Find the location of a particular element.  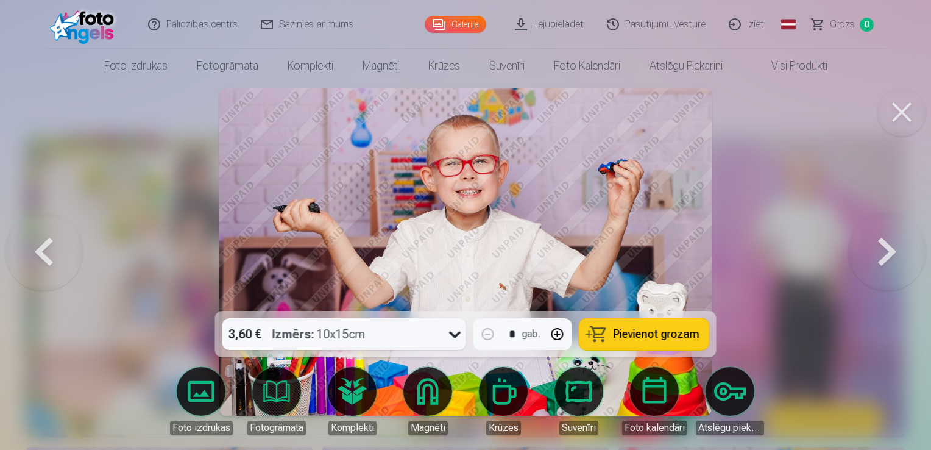

div: Foto kalendāri is located at coordinates (654, 428).